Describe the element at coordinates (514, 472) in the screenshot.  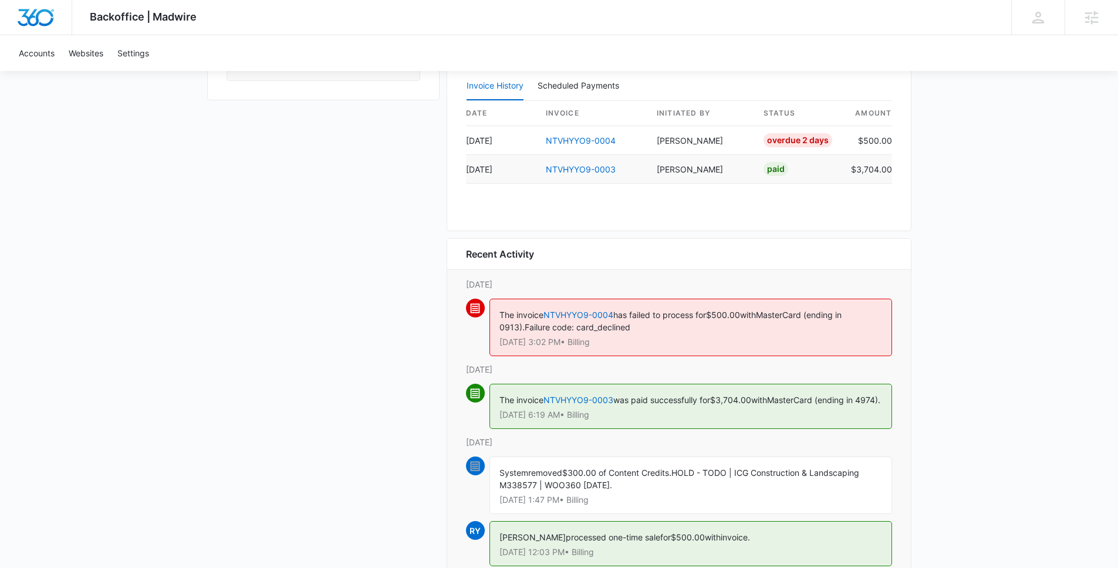
I see `span: System` at that location.